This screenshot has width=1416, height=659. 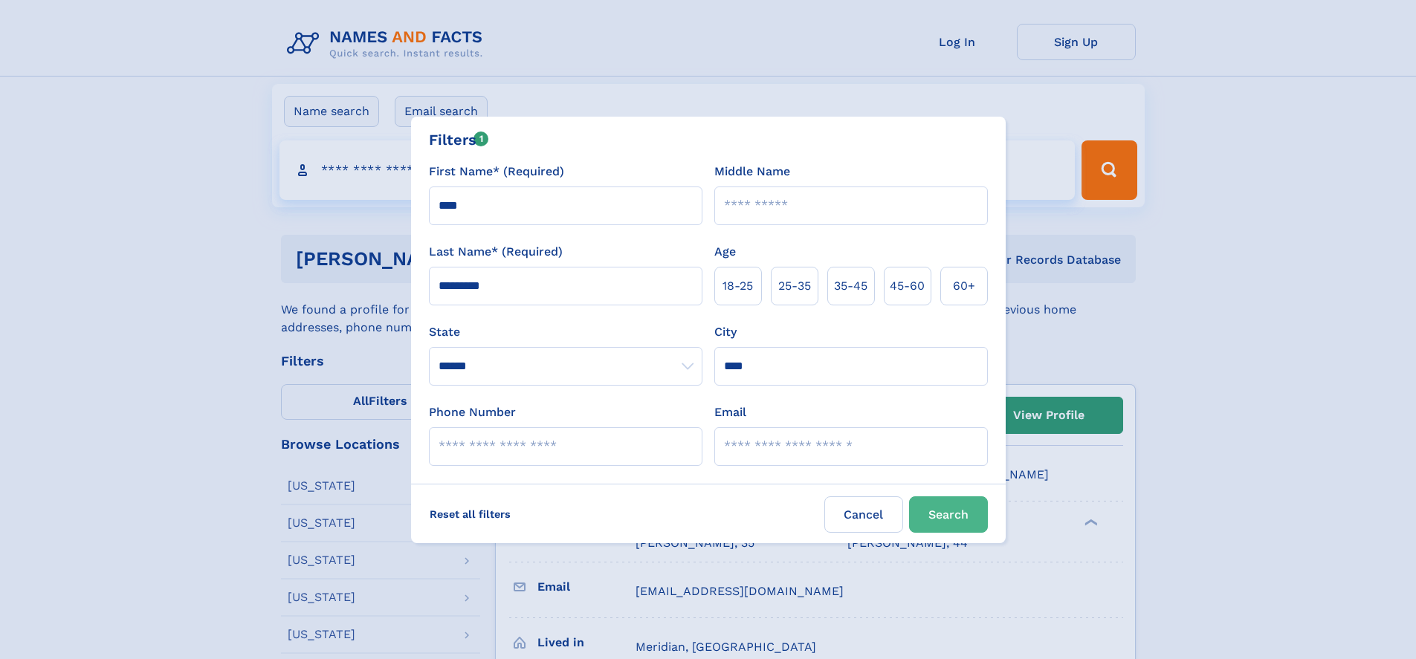 What do you see at coordinates (794, 286) in the screenshot?
I see `span: 25‑35` at bounding box center [794, 286].